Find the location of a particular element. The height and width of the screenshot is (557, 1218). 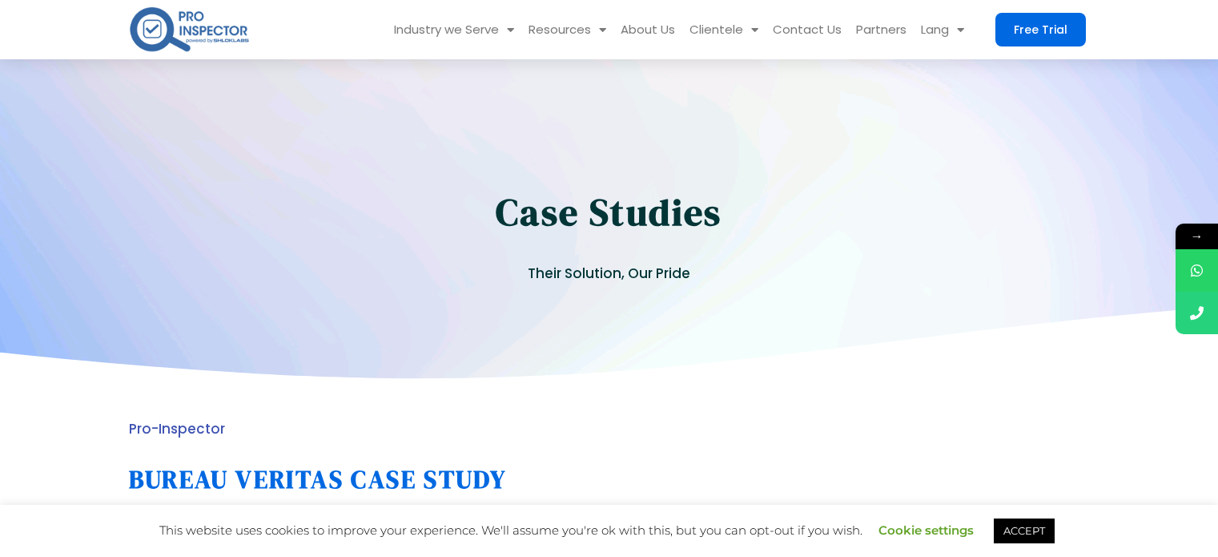

a: ACCEPT is located at coordinates (1025, 530).